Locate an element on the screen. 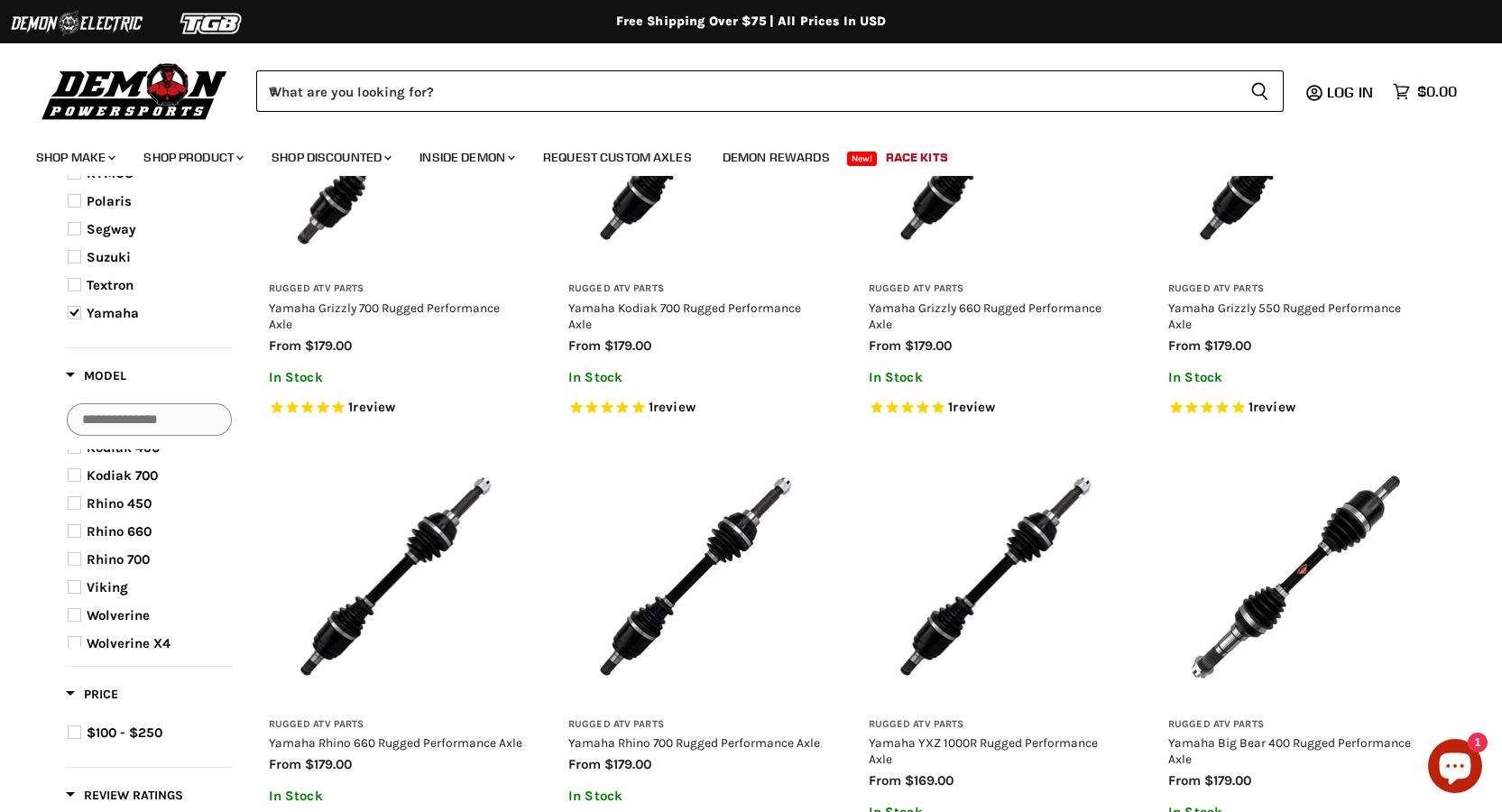 This screenshot has height=812, width=1502. img: Yamaha YXZ 1000R Rugged Performance Axle is located at coordinates (996, 576).